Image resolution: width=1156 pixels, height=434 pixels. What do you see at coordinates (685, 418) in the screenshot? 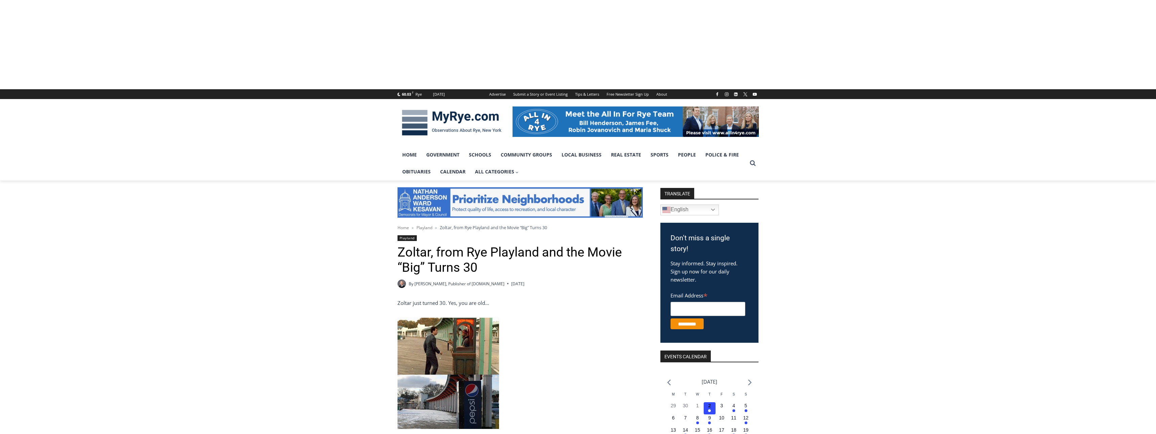
I see `time: 7` at bounding box center [685, 418].